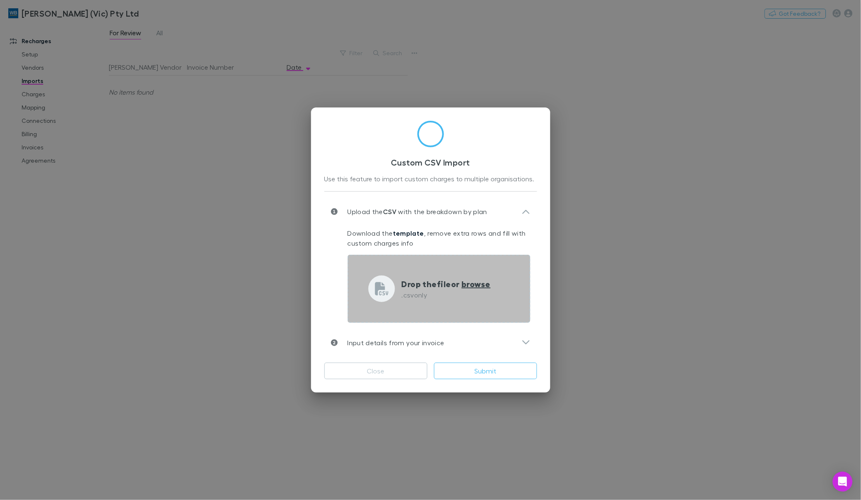 The width and height of the screenshot is (861, 500). I want to click on div: Open Intercom Messenger, so click(843, 482).